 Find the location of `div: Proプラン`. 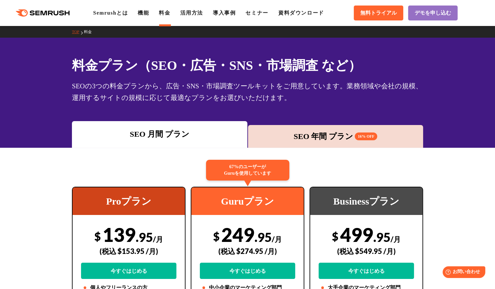

div: Proプラン is located at coordinates (128, 201).